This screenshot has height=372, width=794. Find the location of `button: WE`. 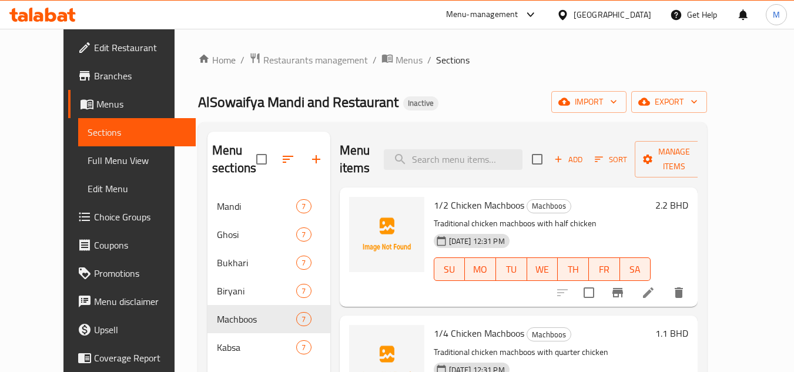

button: WE is located at coordinates (543, 269).